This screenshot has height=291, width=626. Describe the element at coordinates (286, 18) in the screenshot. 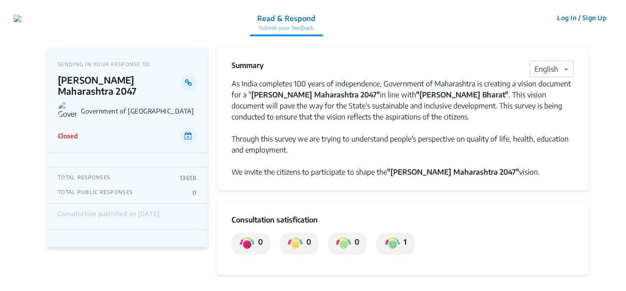

I see `p: Read & Respond` at that location.